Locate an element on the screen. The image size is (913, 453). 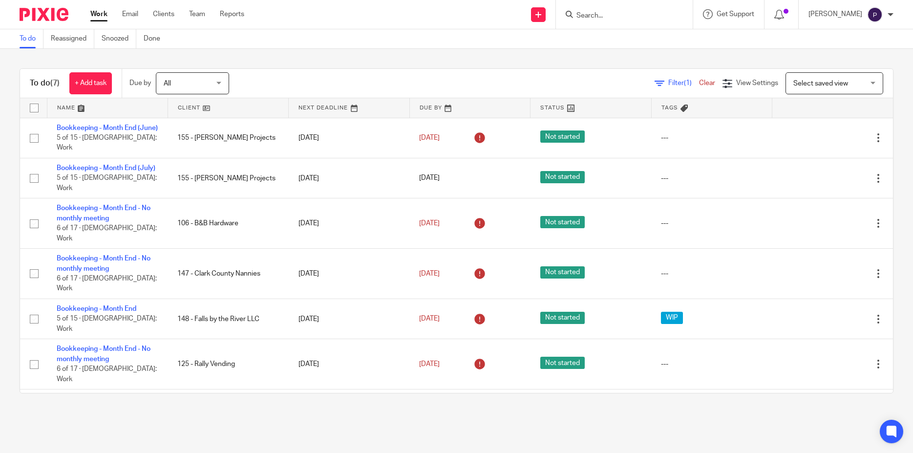
span: (1) is located at coordinates (688, 83).